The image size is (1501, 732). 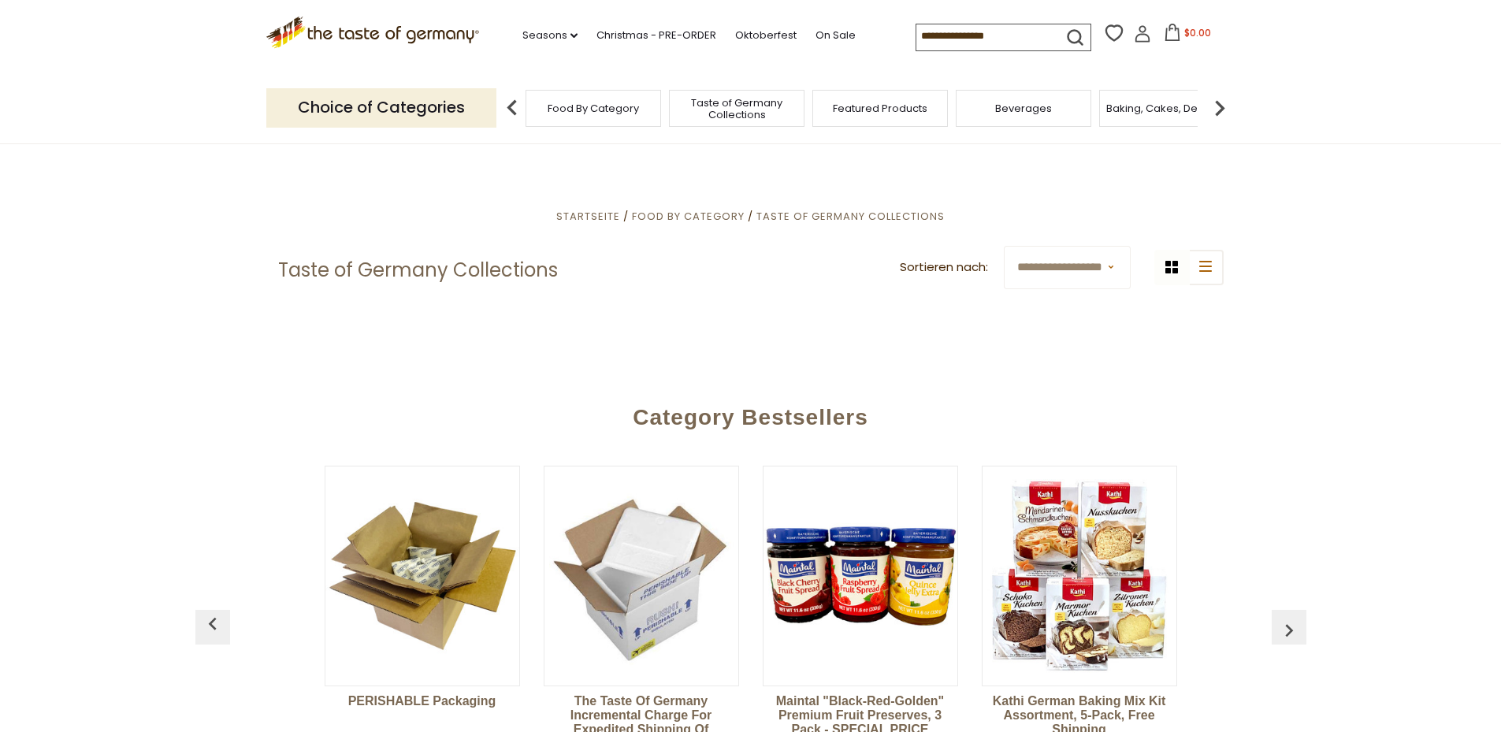 What do you see at coordinates (880, 108) in the screenshot?
I see `a: Featured Products` at bounding box center [880, 108].